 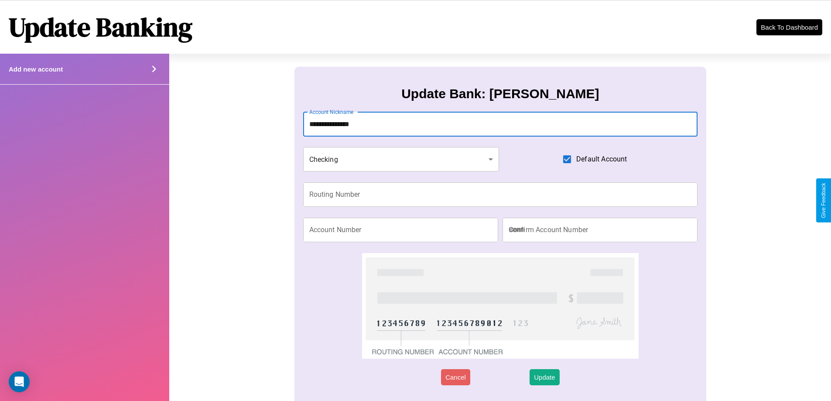 What do you see at coordinates (544, 377) in the screenshot?
I see `button: Update` at bounding box center [544, 377].